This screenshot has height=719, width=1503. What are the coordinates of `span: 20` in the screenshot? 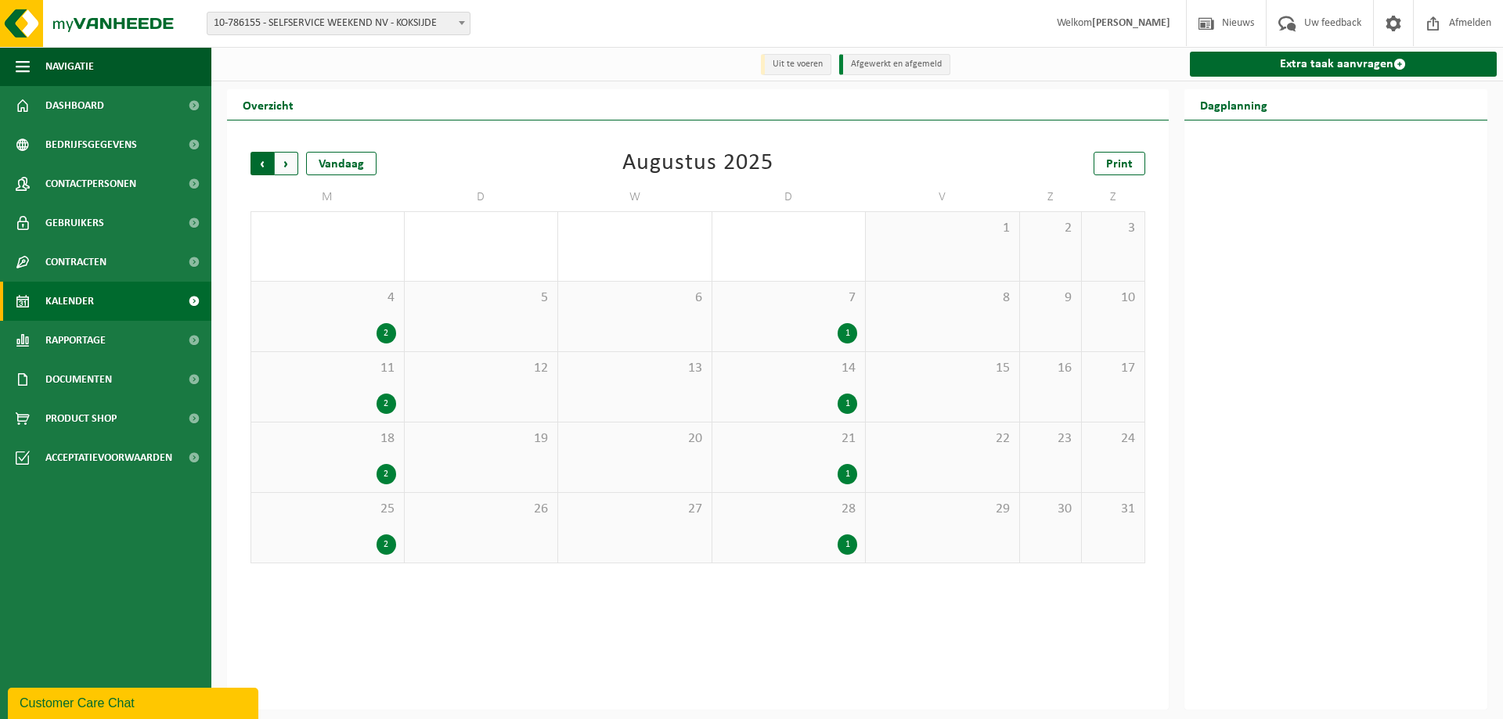 It's located at (635, 439).